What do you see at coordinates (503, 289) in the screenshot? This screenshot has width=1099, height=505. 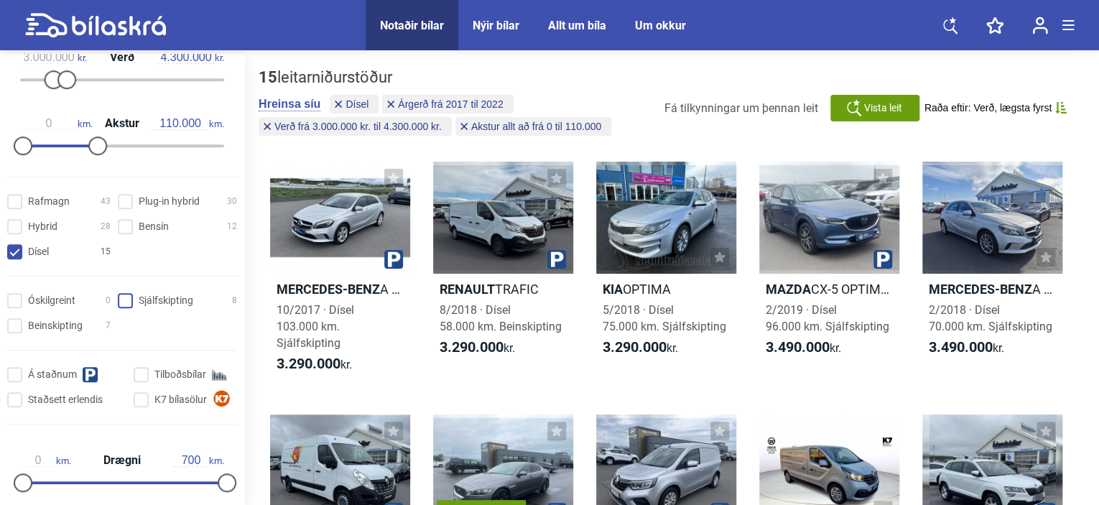 I see `h2: TRAFIC` at bounding box center [503, 289].